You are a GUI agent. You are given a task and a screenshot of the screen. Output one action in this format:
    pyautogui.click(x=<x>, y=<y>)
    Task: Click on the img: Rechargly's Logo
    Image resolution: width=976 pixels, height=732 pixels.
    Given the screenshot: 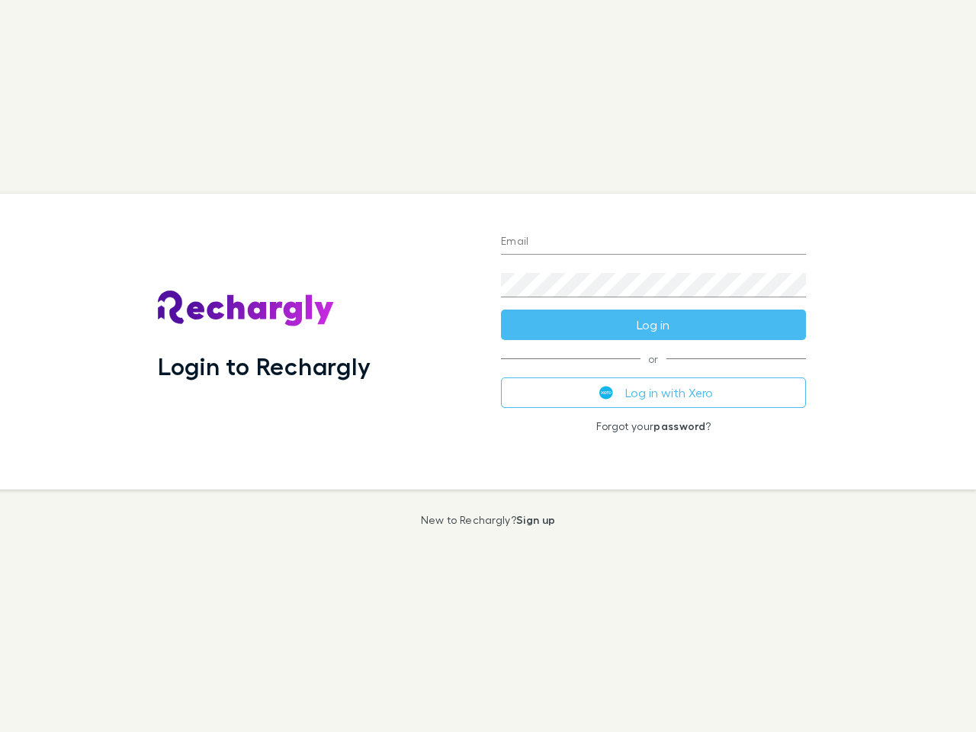 What is the action you would take?
    pyautogui.click(x=246, y=309)
    